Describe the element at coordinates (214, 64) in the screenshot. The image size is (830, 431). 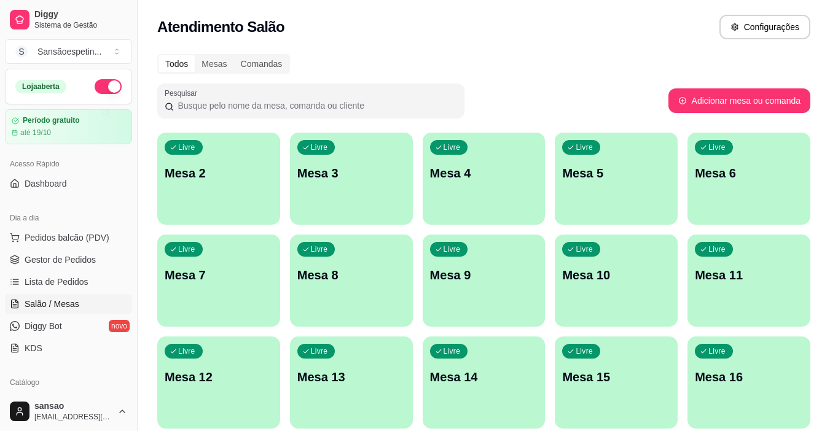
I see `div: Mesas` at that location.